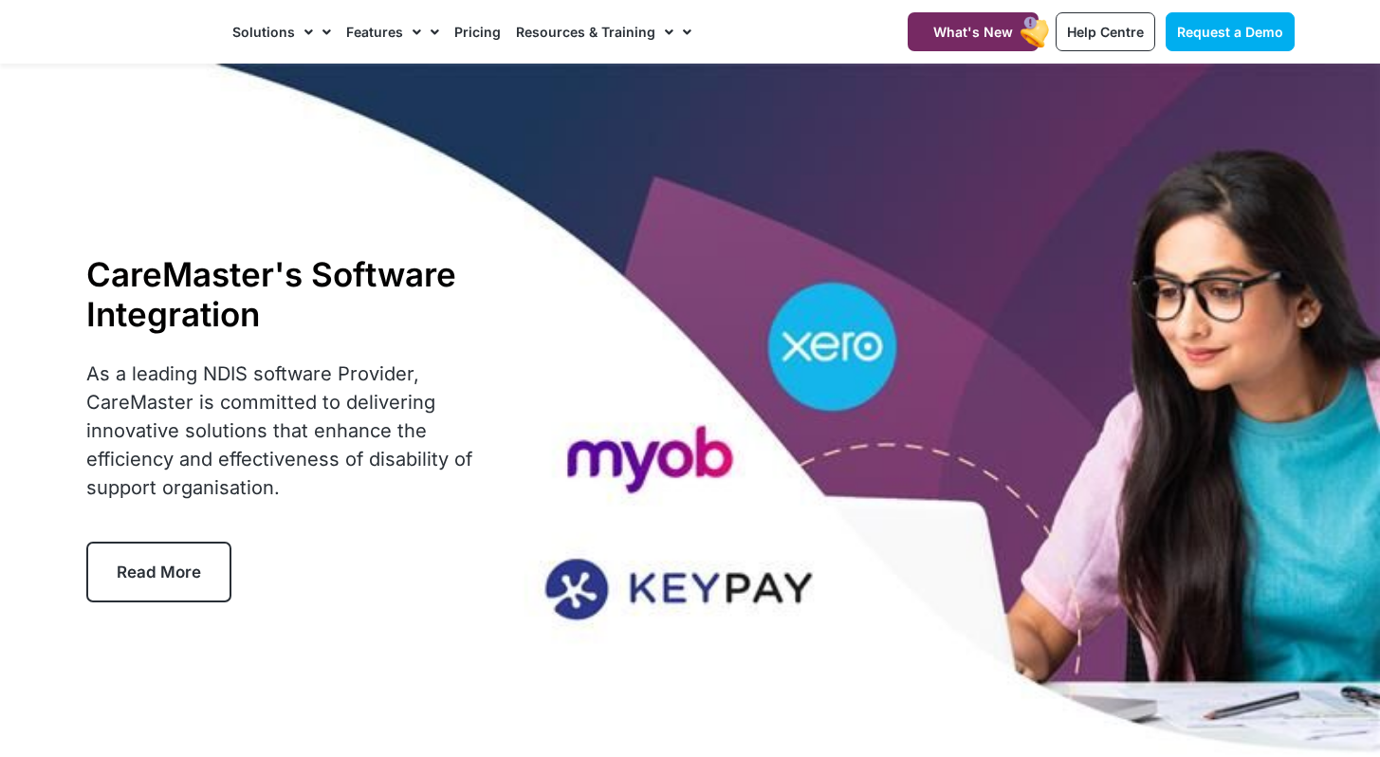 The image size is (1380, 757). What do you see at coordinates (158, 572) in the screenshot?
I see `a: Read More` at bounding box center [158, 572].